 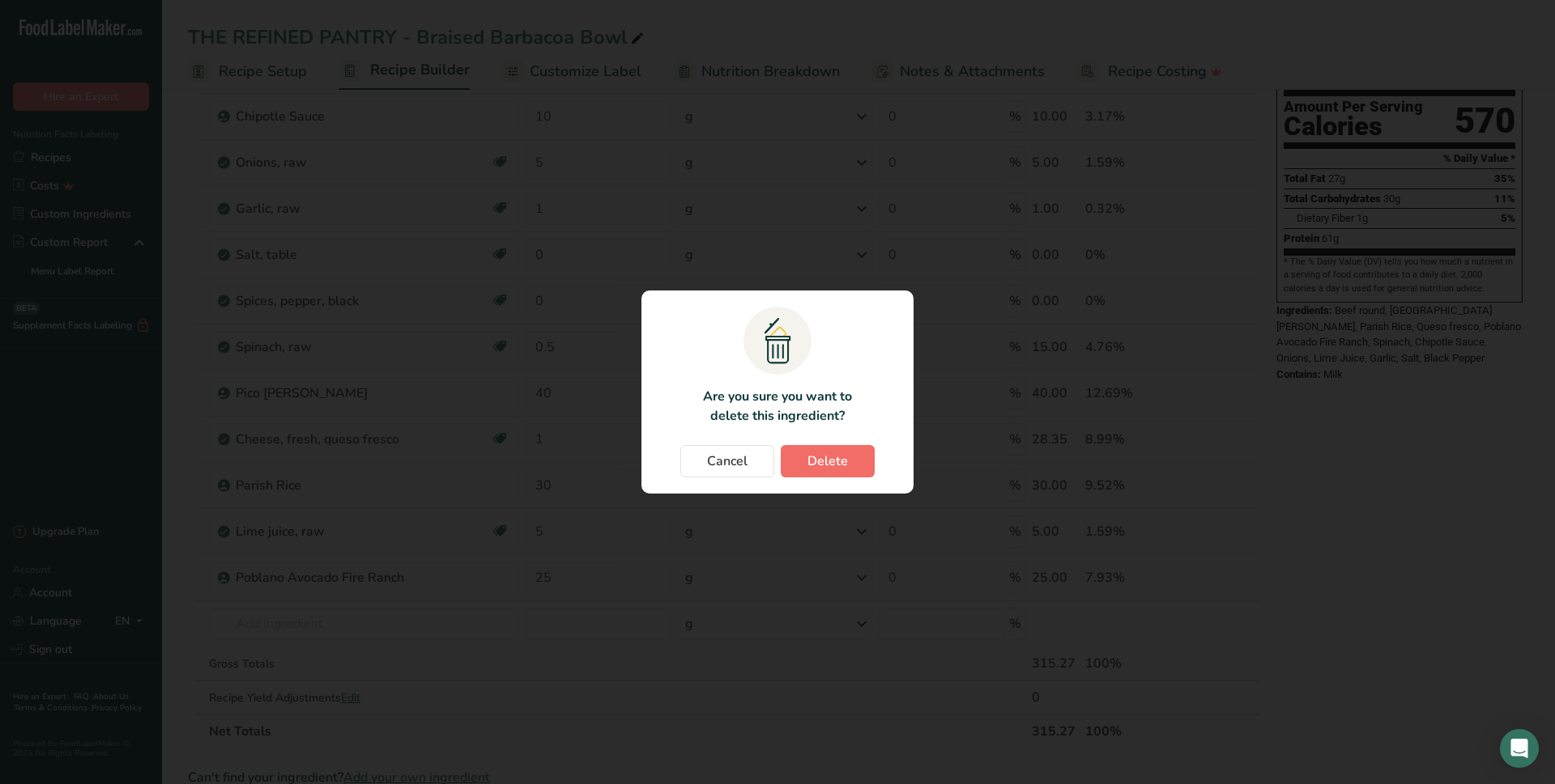 What do you see at coordinates (827, 461) in the screenshot?
I see `span: Delete` at bounding box center [827, 461].